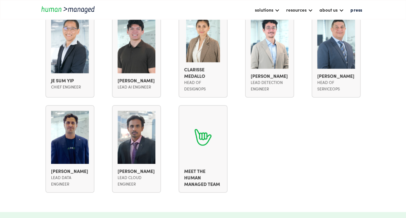 The image size is (406, 218). Describe the element at coordinates (203, 177) in the screenshot. I see `div: Meet the Human Managed team` at that location.